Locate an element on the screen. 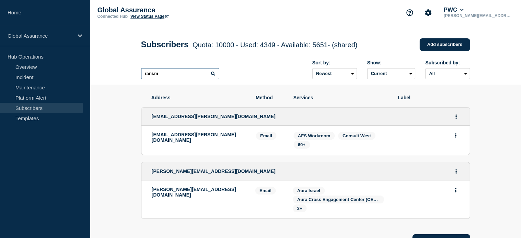  span: 3+ is located at coordinates (300, 208).